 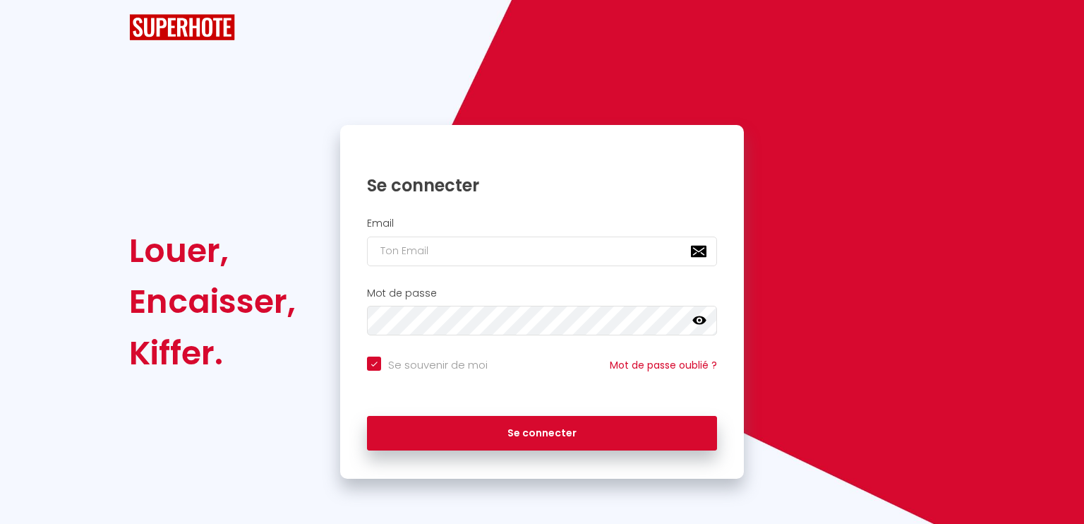 I want to click on div: Encaisser,, so click(x=212, y=301).